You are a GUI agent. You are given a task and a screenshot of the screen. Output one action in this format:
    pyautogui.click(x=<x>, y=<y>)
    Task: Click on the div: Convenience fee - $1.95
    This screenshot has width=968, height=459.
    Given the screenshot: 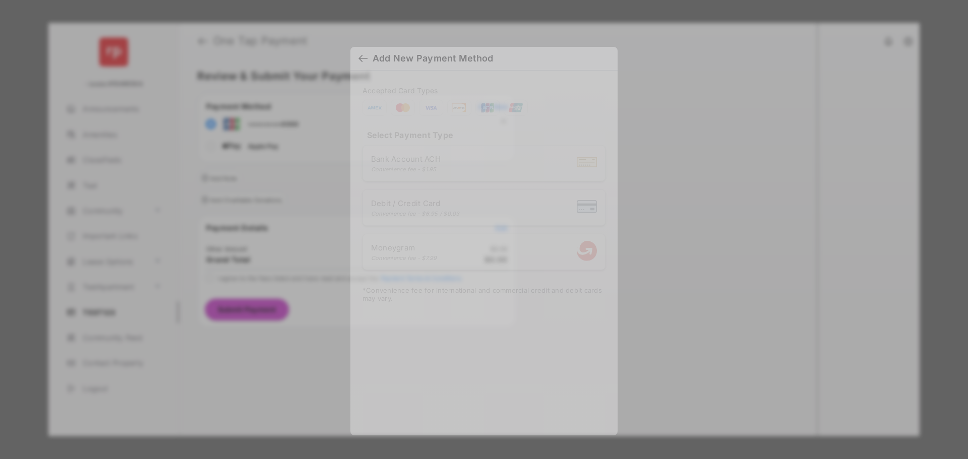 What is the action you would take?
    pyautogui.click(x=406, y=169)
    